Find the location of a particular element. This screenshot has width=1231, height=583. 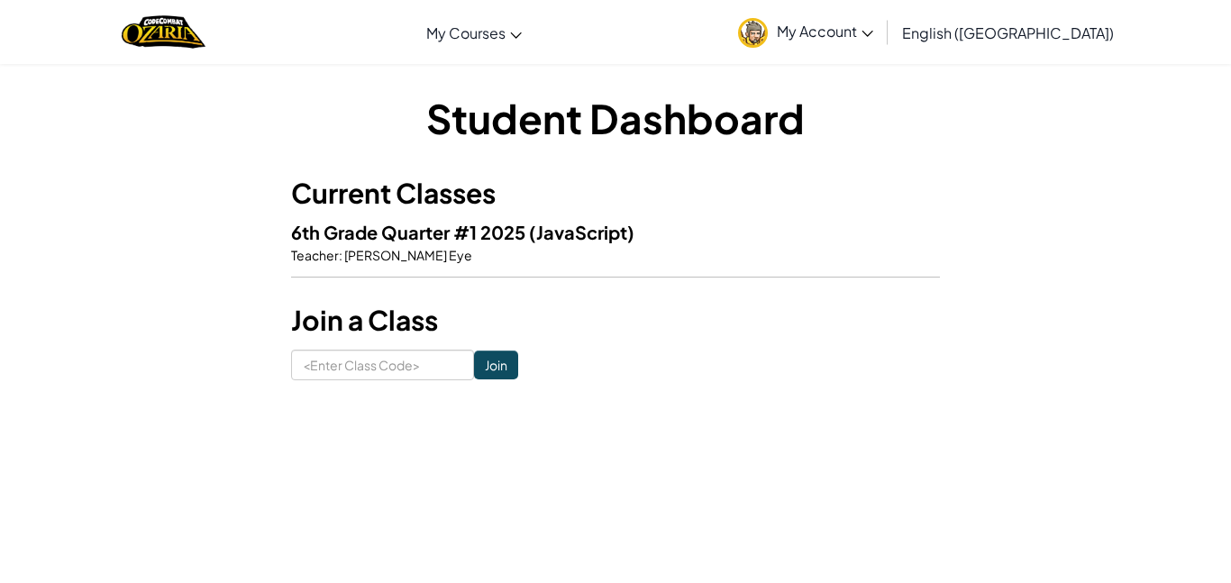

span: My Courses is located at coordinates (466, 32).